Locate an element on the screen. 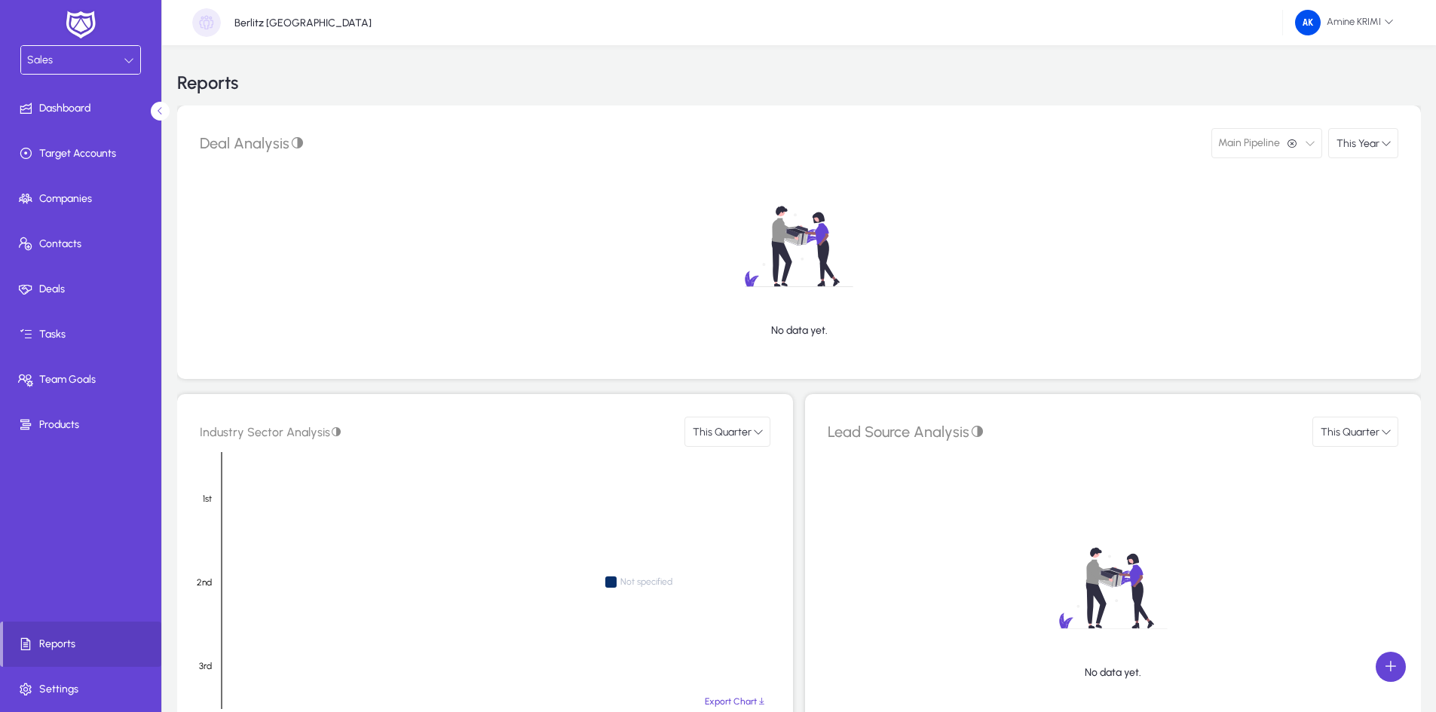 The height and width of the screenshot is (712, 1436). span: Team Goals is located at coordinates (84, 380).